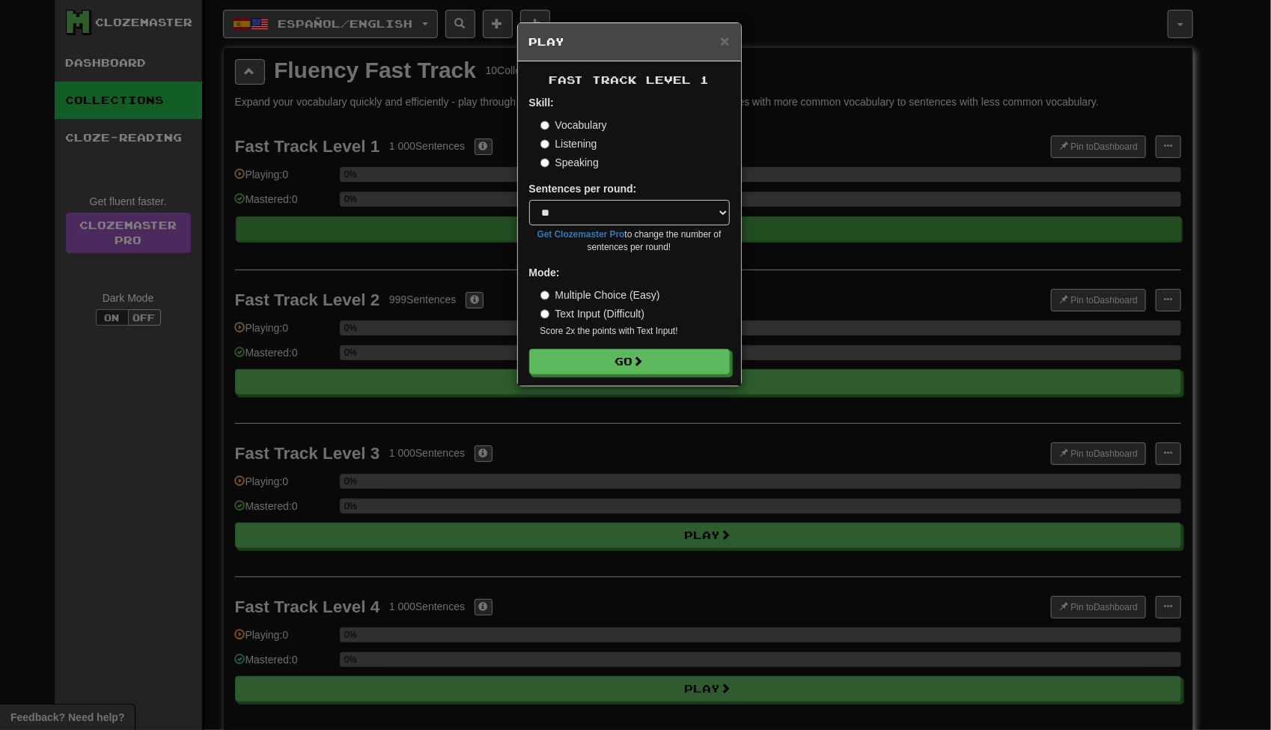 The width and height of the screenshot is (1271, 730). What do you see at coordinates (600, 295) in the screenshot?
I see `label: Multiple Choice (Easy)` at bounding box center [600, 295].